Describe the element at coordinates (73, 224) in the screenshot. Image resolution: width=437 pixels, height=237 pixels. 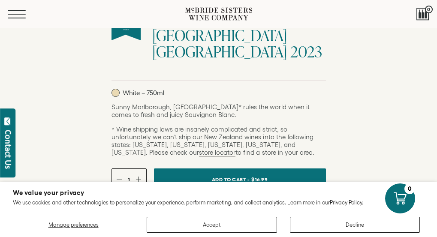
I see `span: Manage preferences` at that location.